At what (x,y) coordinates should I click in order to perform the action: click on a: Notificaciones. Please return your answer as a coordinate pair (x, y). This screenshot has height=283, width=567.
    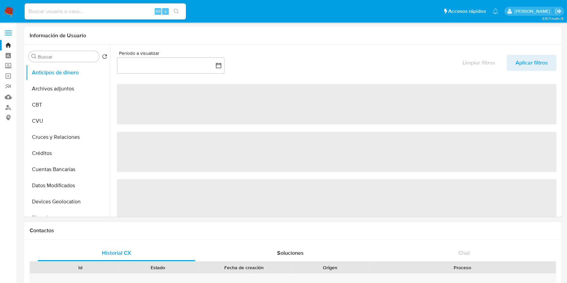
    Looking at the image, I should click on (496, 11).